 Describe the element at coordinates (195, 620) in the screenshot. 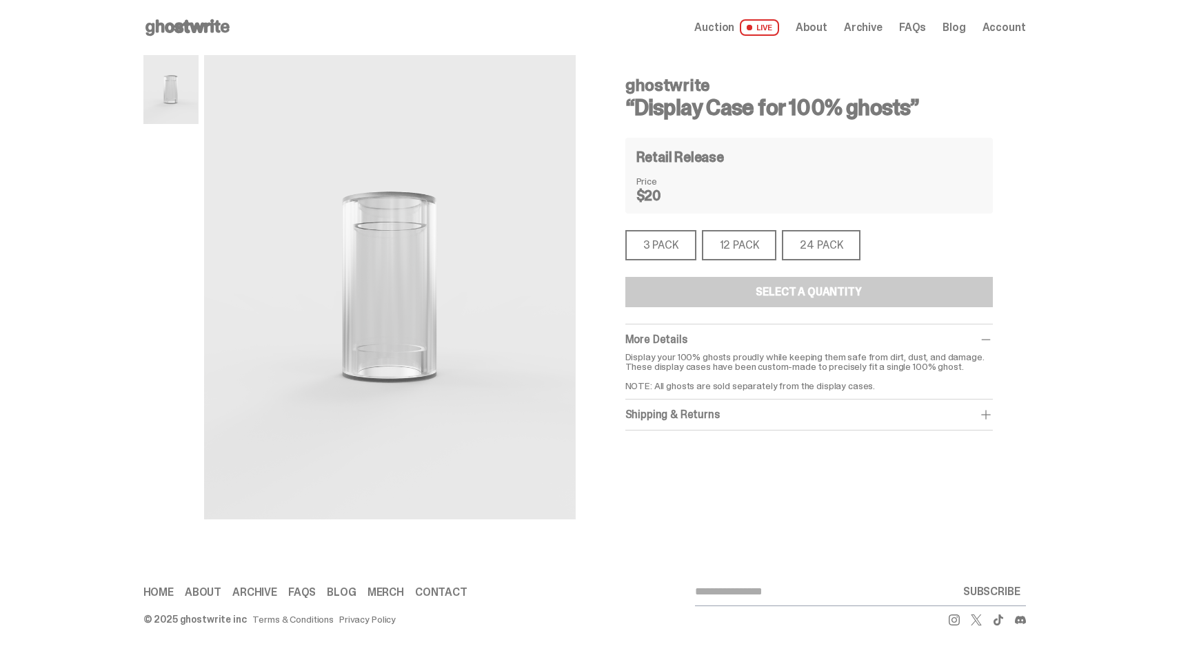

I see `div: © 2025 ghostwrite inc` at that location.